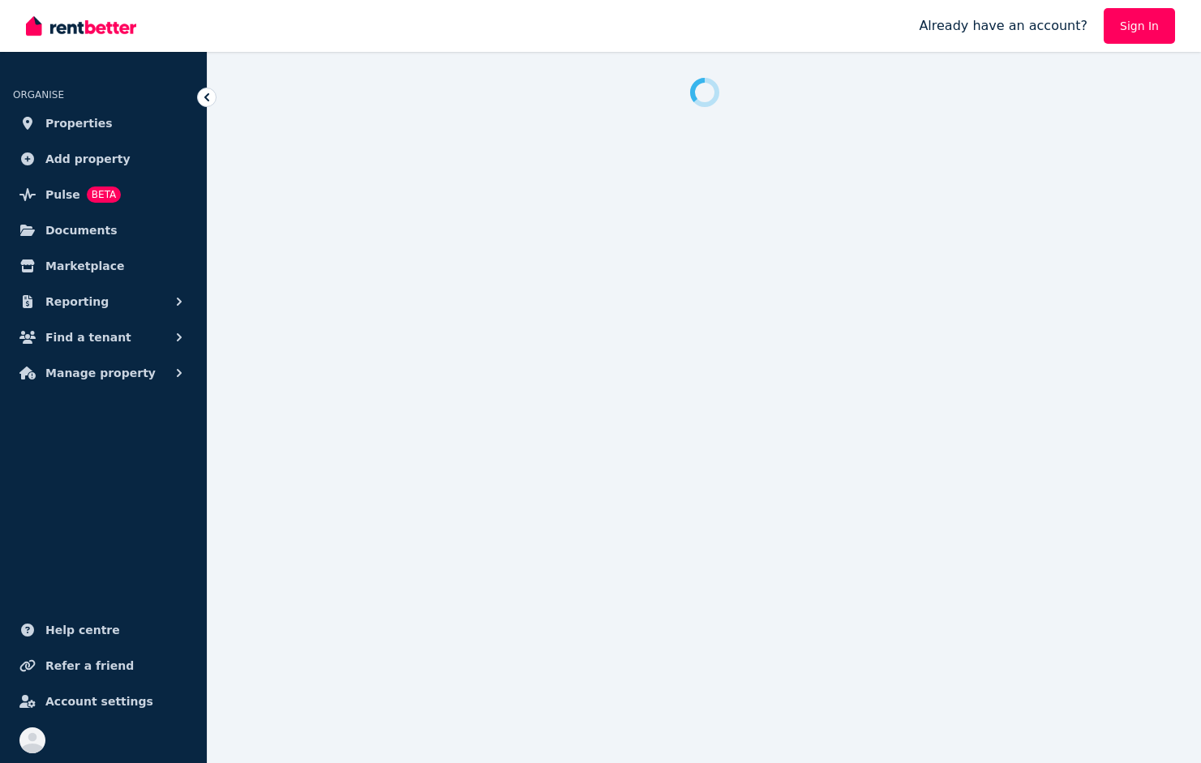 The height and width of the screenshot is (763, 1201). Describe the element at coordinates (1003, 26) in the screenshot. I see `span: Already have an account?` at that location.